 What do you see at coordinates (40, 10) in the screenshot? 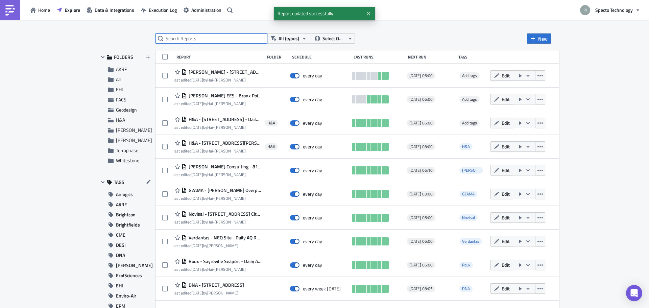
I see `a: Home` at bounding box center [40, 10].